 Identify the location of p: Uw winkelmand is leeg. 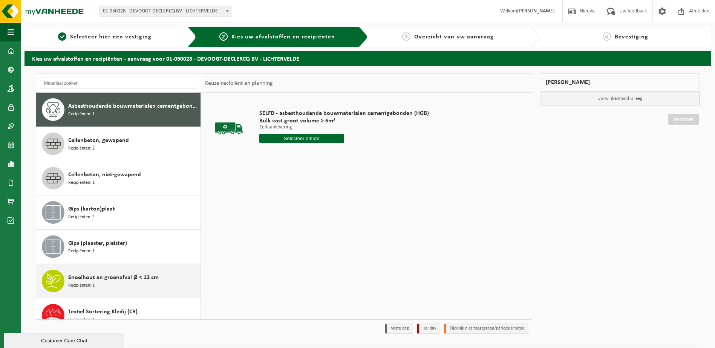
(620, 99).